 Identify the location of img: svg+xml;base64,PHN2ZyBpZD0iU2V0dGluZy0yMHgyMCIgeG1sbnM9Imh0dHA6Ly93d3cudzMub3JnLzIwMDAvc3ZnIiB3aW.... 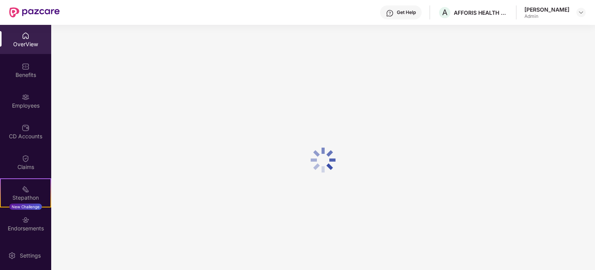
(12, 255).